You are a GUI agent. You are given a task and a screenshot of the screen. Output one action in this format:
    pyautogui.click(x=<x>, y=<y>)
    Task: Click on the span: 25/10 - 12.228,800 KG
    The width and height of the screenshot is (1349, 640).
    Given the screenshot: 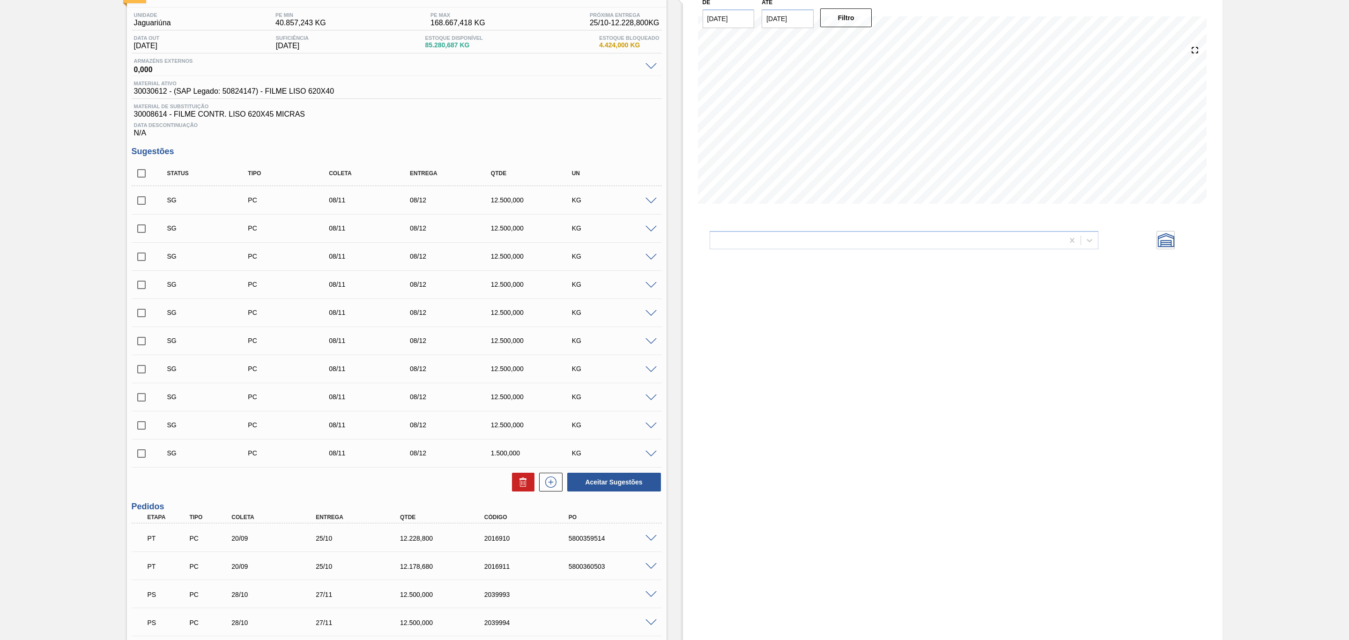 What is the action you would take?
    pyautogui.click(x=624, y=23)
    